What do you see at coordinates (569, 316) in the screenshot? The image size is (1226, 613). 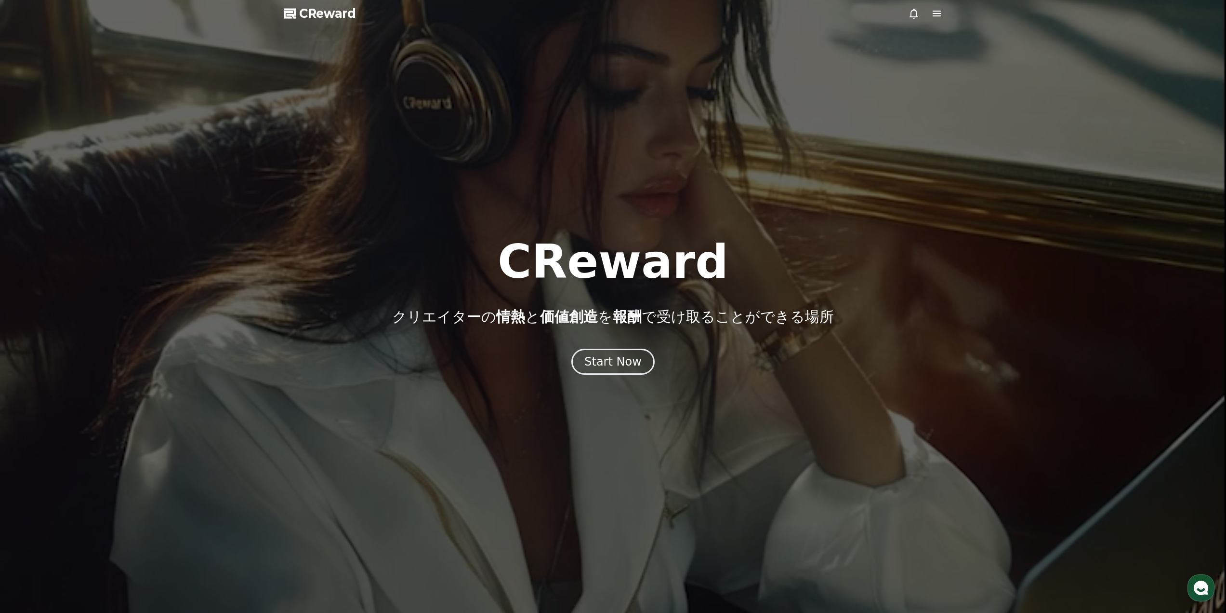 I see `span: 価値創造` at bounding box center [569, 316].